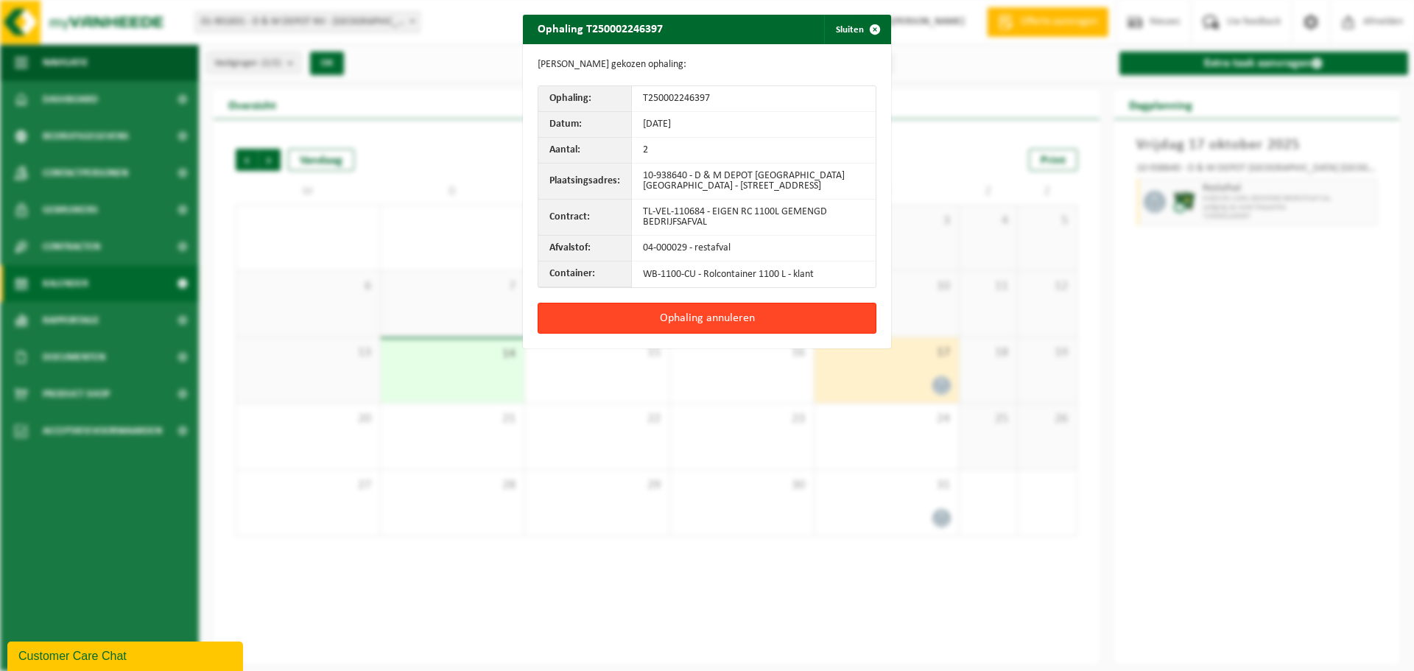 The width and height of the screenshot is (1414, 671). What do you see at coordinates (118, 18) in the screenshot?
I see `div: Customer Care Chat` at bounding box center [118, 18].